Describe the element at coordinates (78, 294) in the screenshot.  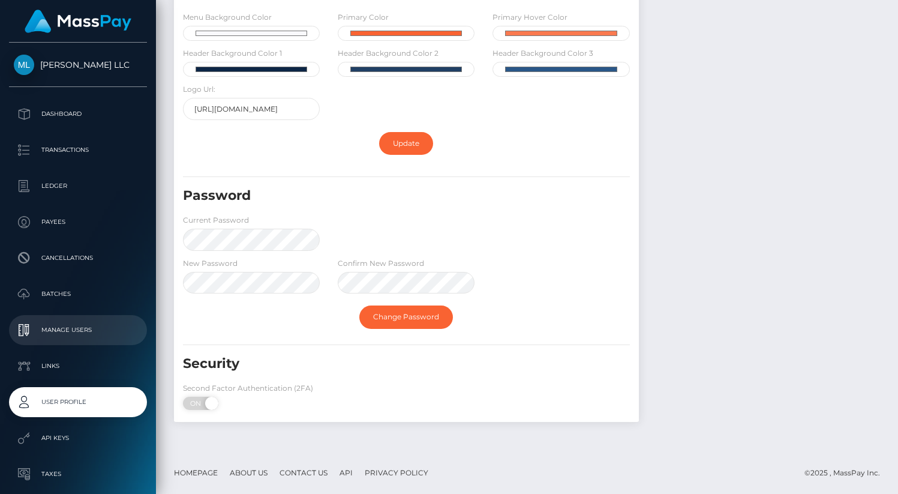
I see `a: Batches` at that location.